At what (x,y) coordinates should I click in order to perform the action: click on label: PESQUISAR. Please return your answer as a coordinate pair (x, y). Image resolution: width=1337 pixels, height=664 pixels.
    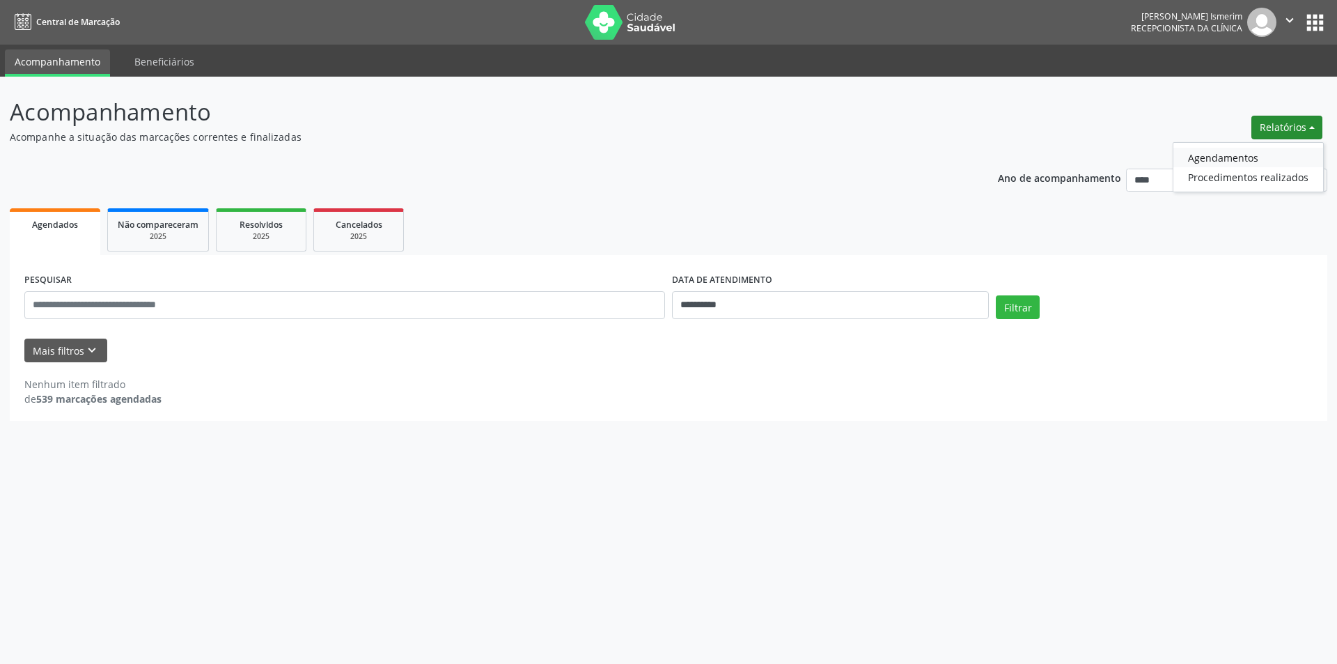
    Looking at the image, I should click on (48, 280).